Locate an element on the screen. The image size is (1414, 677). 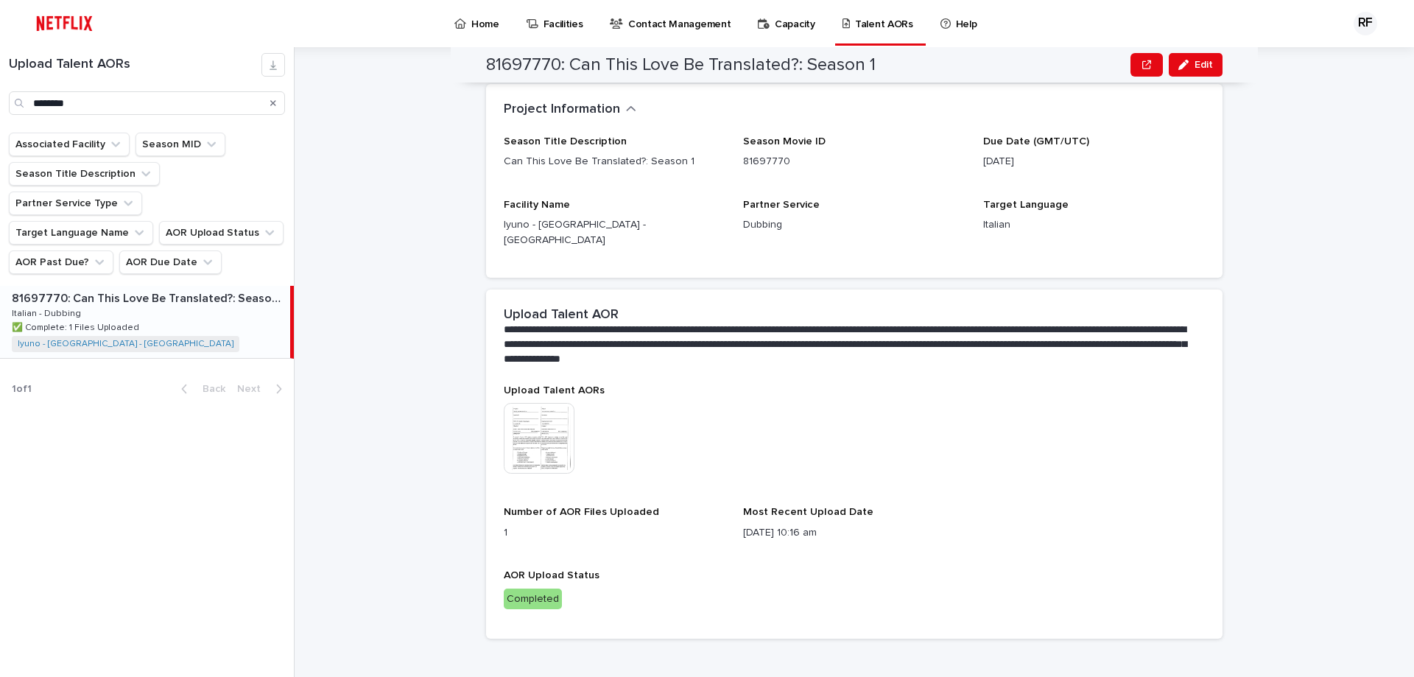
button: Associated Facility is located at coordinates (69, 144).